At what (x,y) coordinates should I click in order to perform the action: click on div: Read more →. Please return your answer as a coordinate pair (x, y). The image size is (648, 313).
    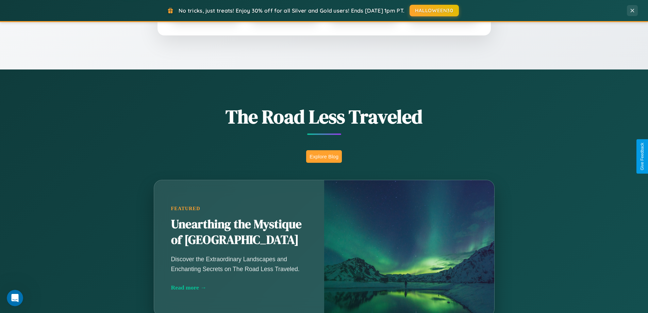
    Looking at the image, I should click on (239, 287).